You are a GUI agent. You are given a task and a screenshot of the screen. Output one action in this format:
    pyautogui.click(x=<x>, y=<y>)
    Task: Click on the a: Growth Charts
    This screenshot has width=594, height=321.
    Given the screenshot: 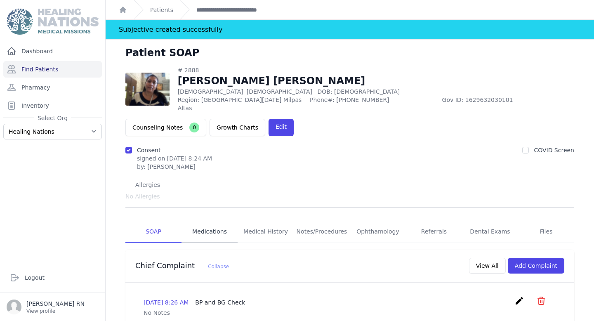 What is the action you would take?
    pyautogui.click(x=237, y=127)
    